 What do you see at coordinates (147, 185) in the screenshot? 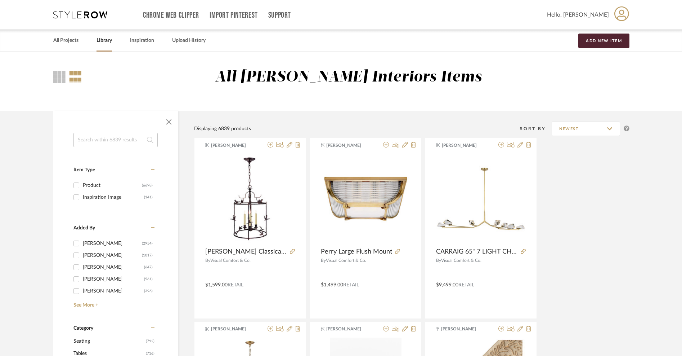
I see `div: (6698)` at bounding box center [147, 185].